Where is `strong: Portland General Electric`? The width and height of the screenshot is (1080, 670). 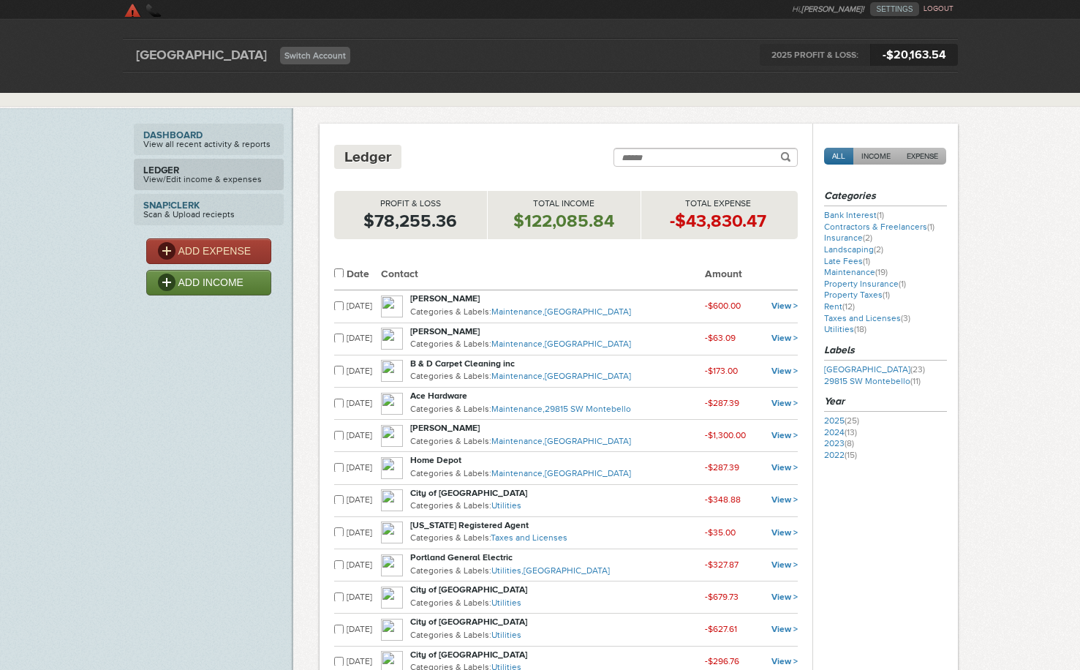
strong: Portland General Electric is located at coordinates (461, 557).